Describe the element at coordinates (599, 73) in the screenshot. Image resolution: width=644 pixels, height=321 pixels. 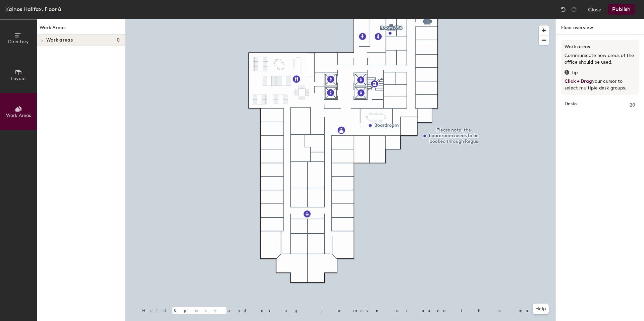
I see `div: Tip` at that location.